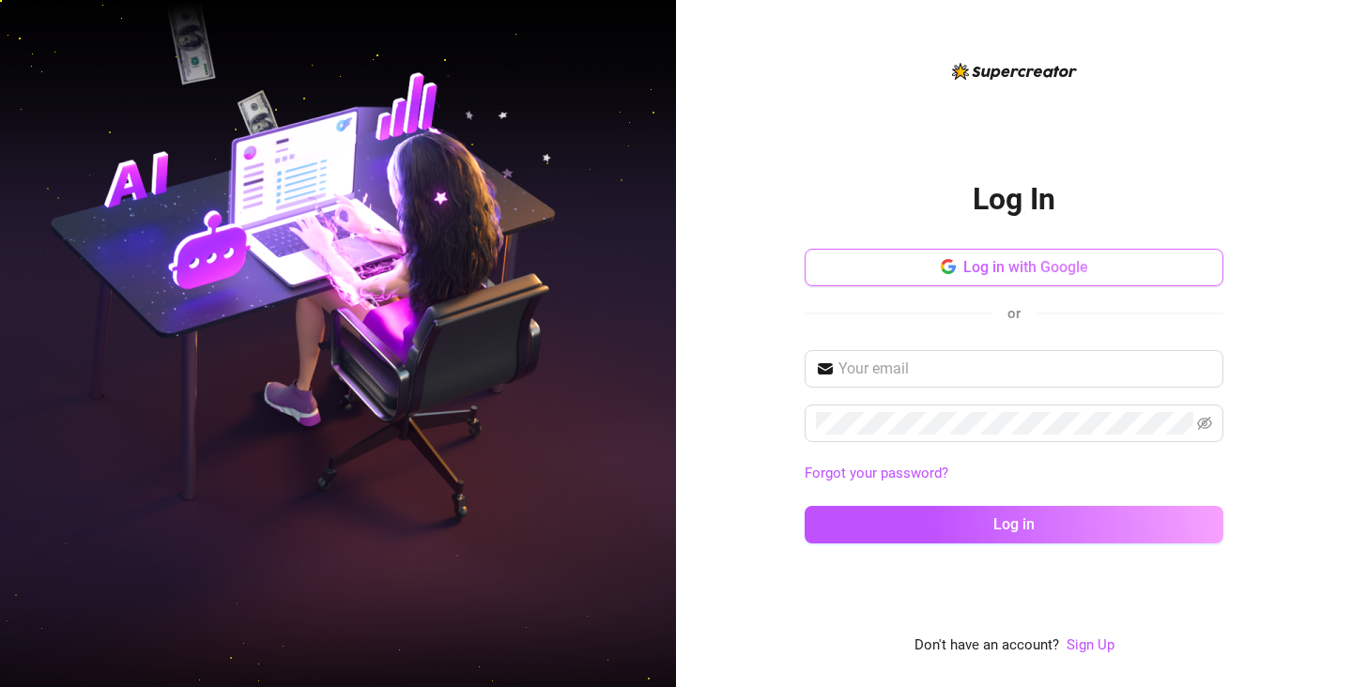  Describe the element at coordinates (1014, 268) in the screenshot. I see `button: Log in with Google` at that location.